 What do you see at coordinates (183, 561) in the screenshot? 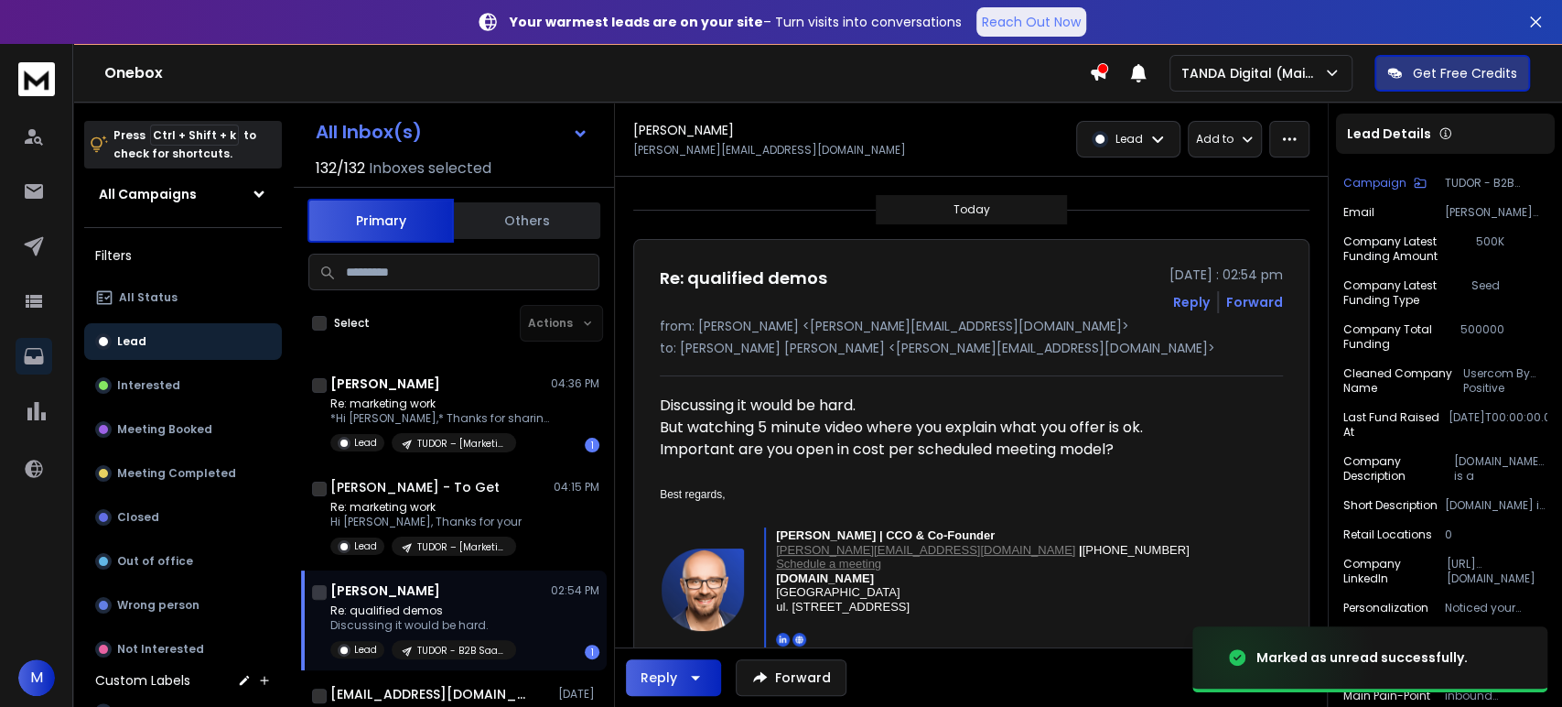
I see `button: Out of office` at bounding box center [183, 561].